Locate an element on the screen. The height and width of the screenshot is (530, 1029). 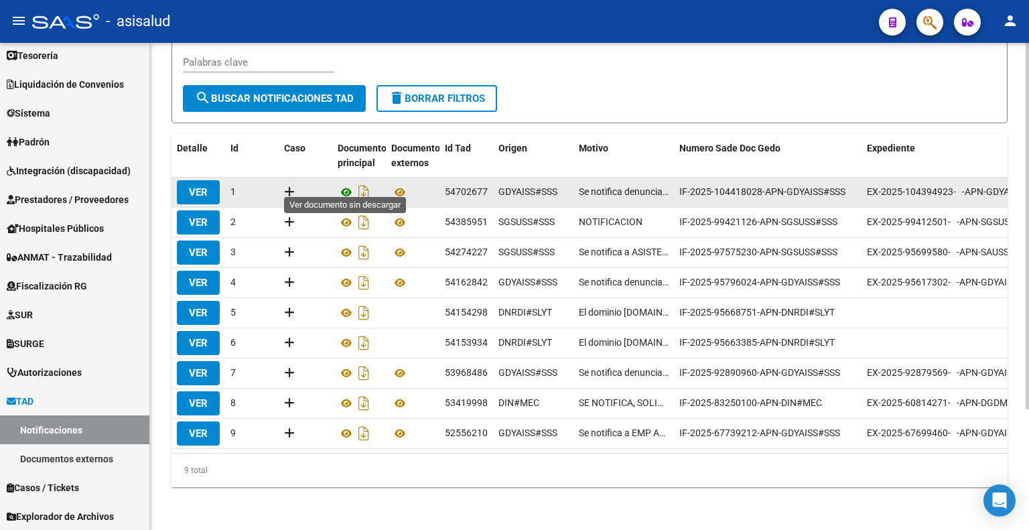
span: 2 is located at coordinates (233, 222).